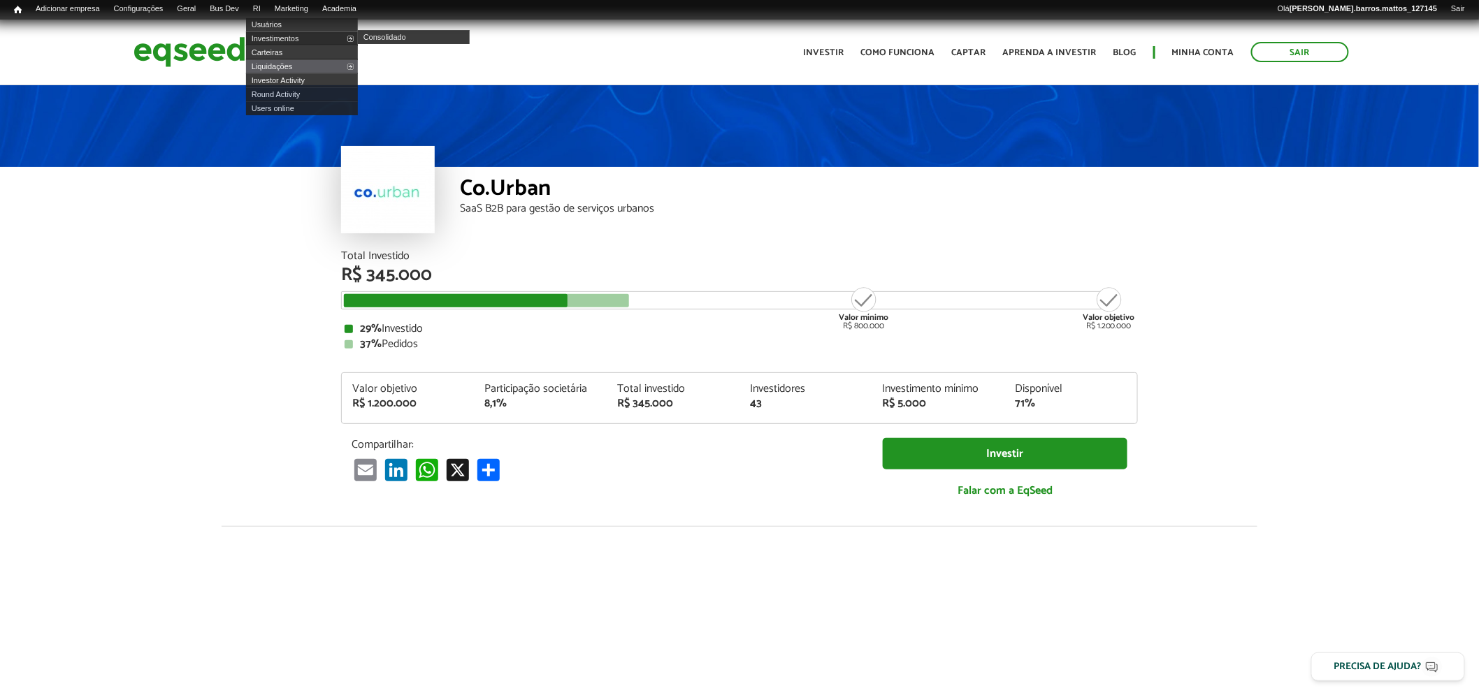 The image size is (1479, 695). What do you see at coordinates (806, 404) in the screenshot?
I see `div: 43` at bounding box center [806, 404].